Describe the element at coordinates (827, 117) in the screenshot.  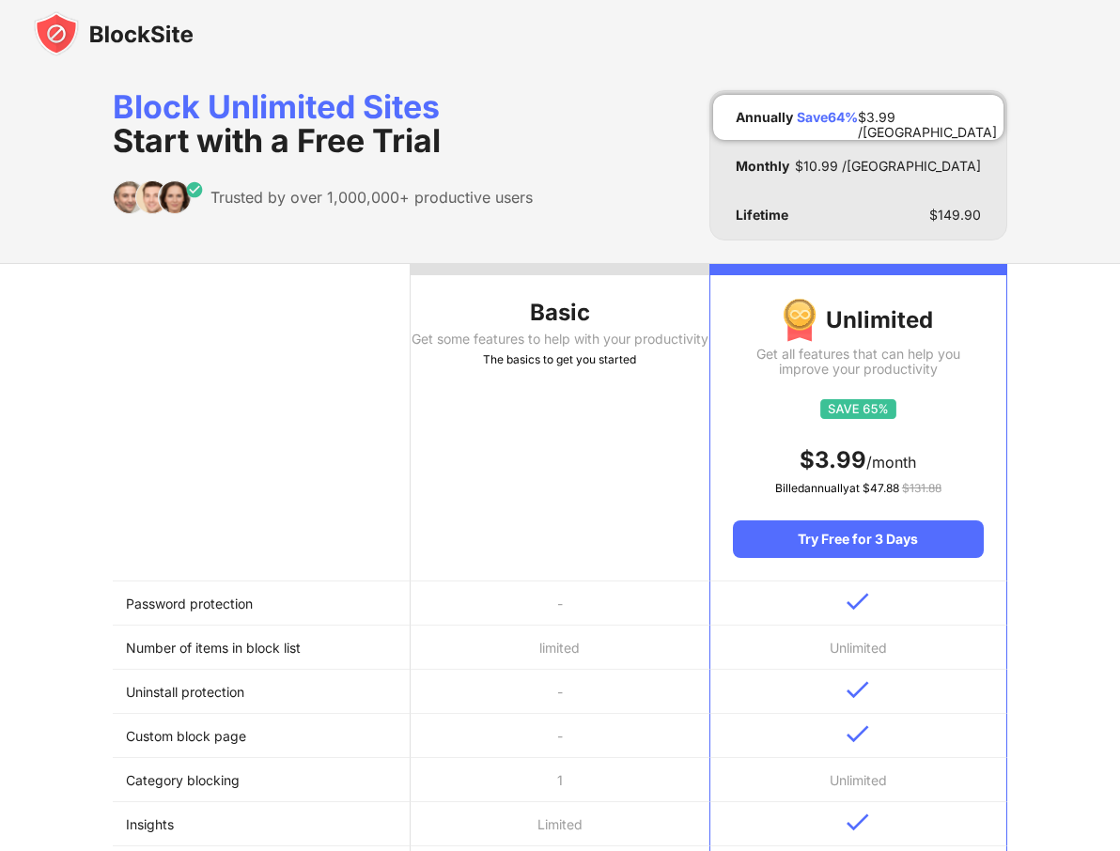
I see `div: Save 64 %` at that location.